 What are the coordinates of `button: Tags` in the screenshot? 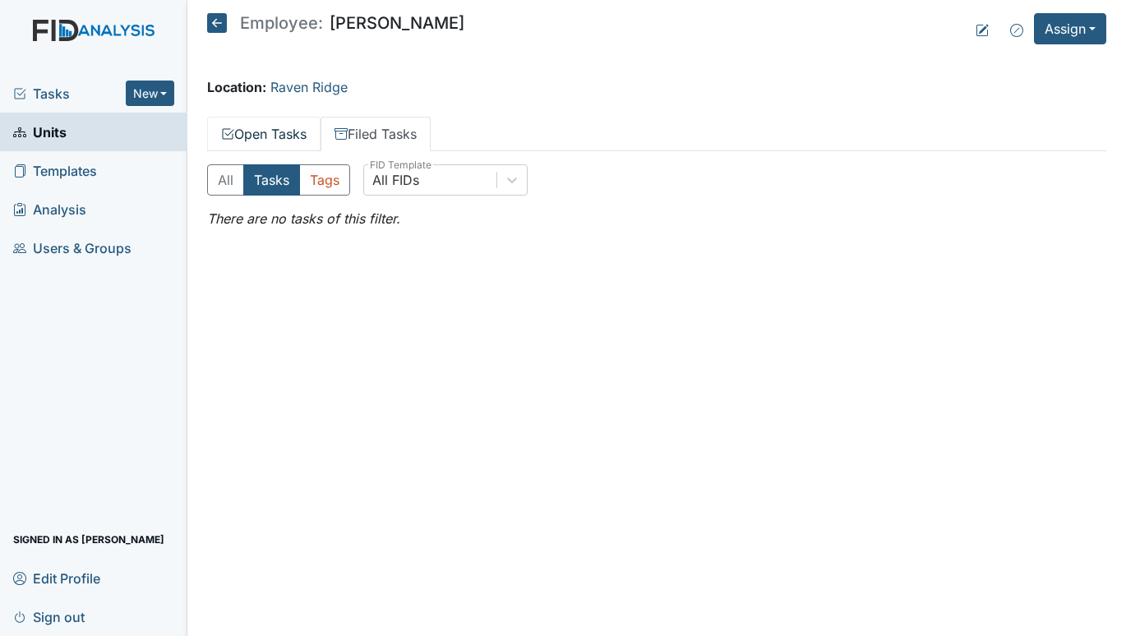 It's located at (325, 180).